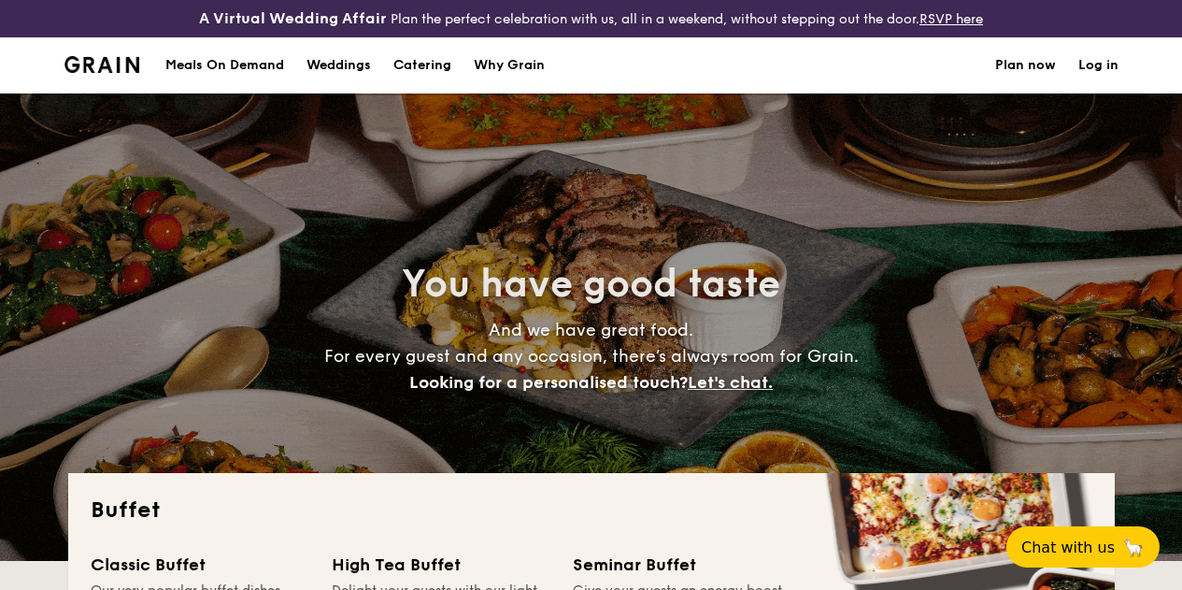  I want to click on div: Plan the perfect celebration with us, all in a weekend, without stepping out the door., so click(590, 19).